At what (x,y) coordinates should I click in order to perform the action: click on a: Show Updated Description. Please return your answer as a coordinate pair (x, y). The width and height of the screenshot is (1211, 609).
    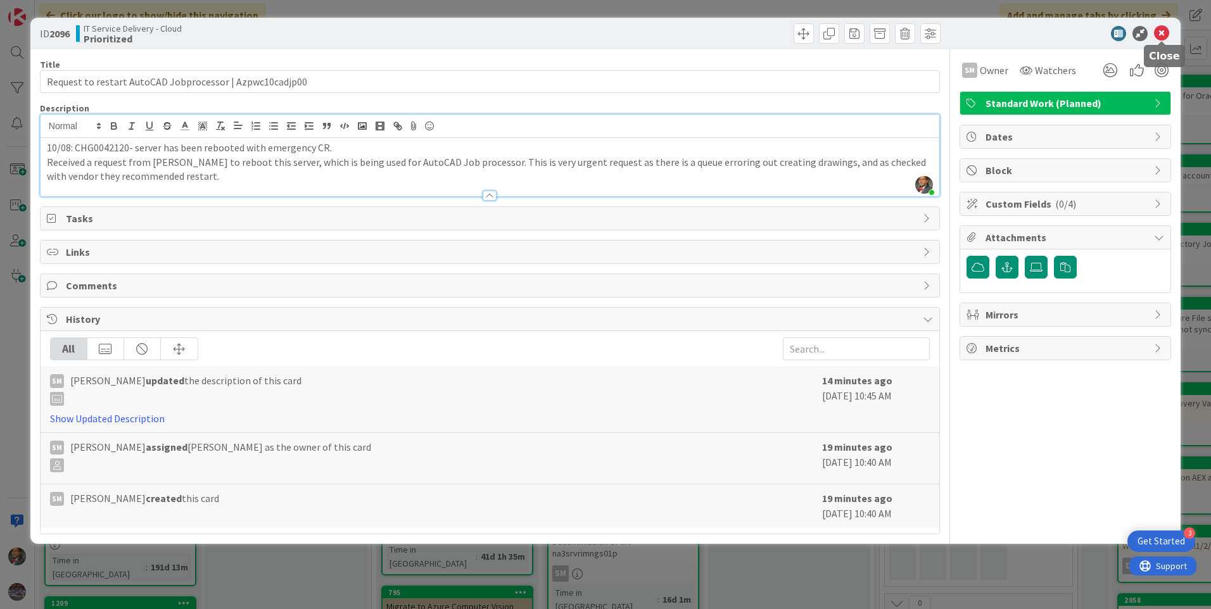
    Looking at the image, I should click on (107, 419).